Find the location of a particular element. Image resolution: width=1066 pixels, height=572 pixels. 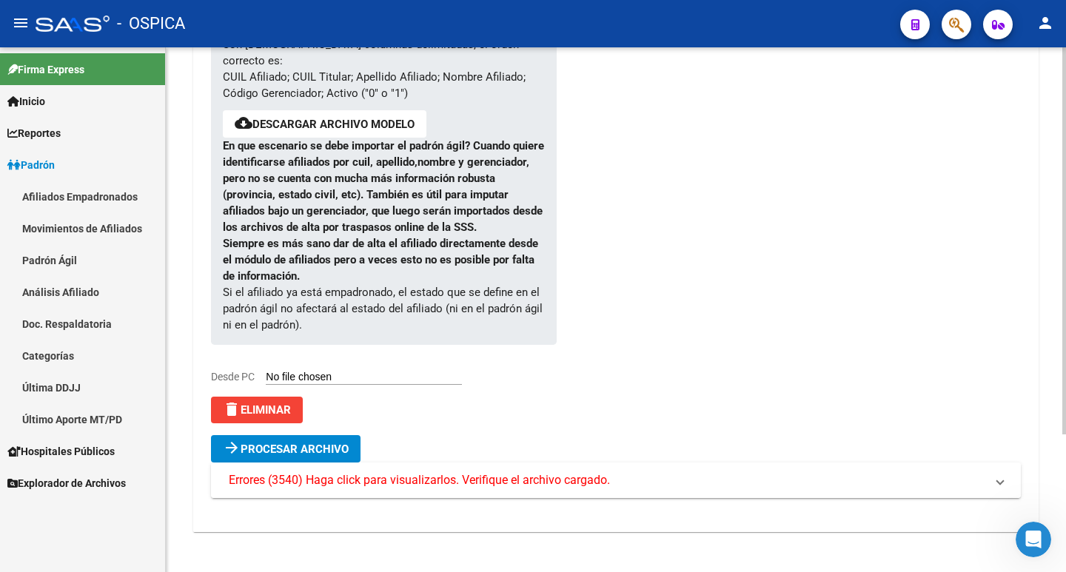

button: Descargar archivo modelo is located at coordinates (324, 124).